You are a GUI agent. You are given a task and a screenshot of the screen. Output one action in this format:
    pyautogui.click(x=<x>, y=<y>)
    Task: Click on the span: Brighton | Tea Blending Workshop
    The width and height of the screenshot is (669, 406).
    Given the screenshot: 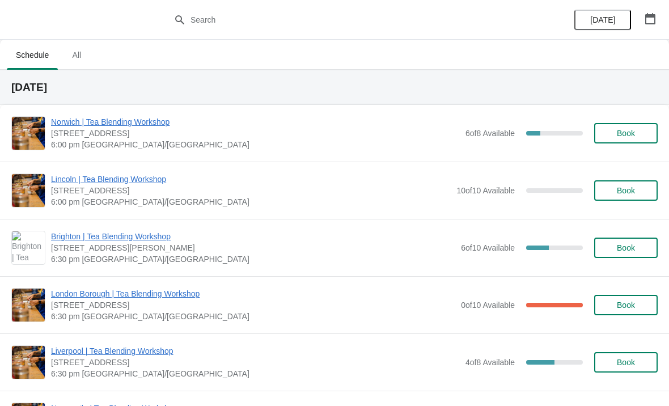 What is the action you would take?
    pyautogui.click(x=253, y=236)
    